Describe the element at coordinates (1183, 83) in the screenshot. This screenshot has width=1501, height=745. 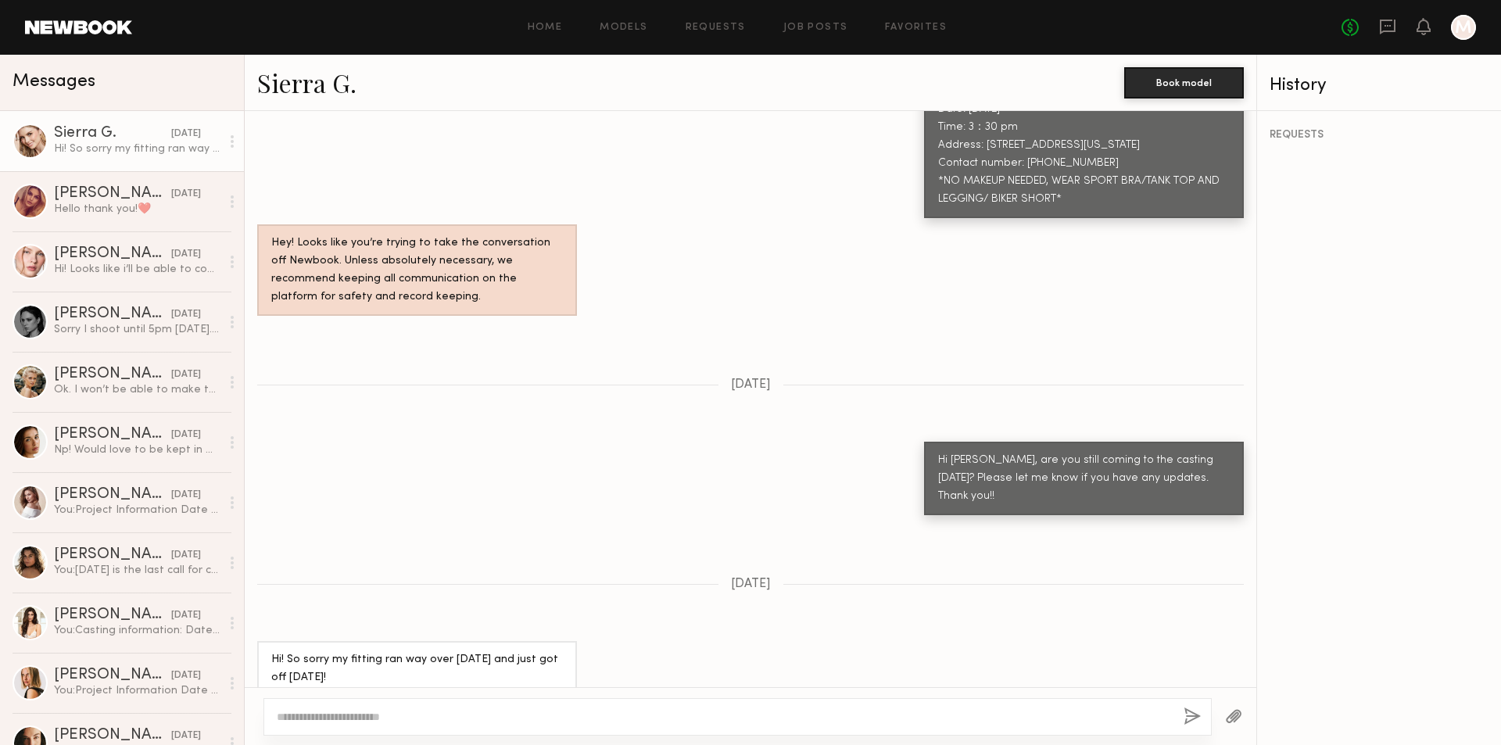
I see `button: Book model` at that location.